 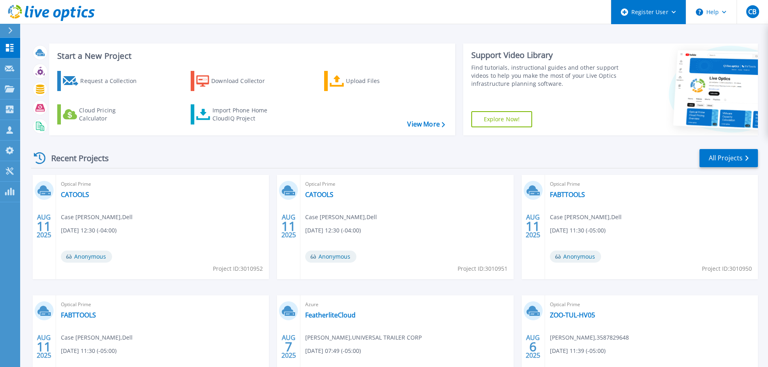 What do you see at coordinates (75, 158) in the screenshot?
I see `div: Recent Projects` at bounding box center [75, 158].